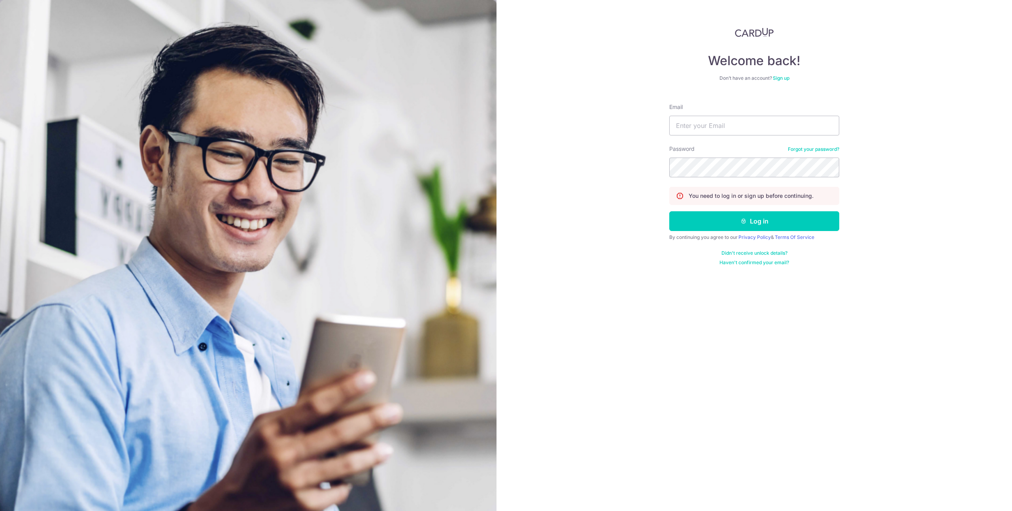  What do you see at coordinates (813, 149) in the screenshot?
I see `a: Forgot your password?` at bounding box center [813, 149].